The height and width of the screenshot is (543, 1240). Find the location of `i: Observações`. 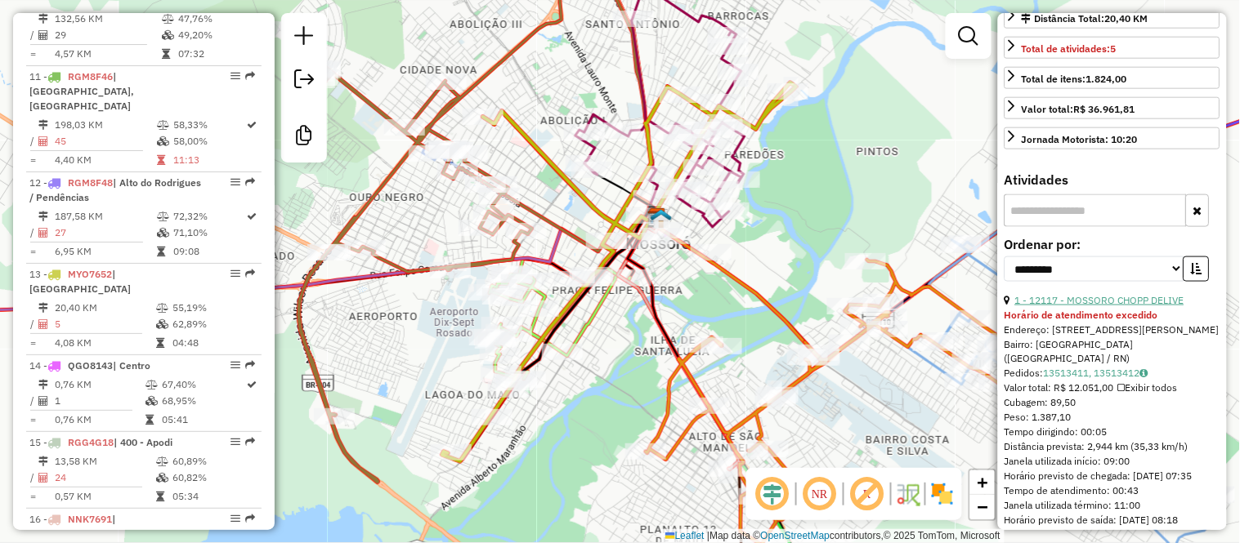

i: Observações is located at coordinates (1144, 374).